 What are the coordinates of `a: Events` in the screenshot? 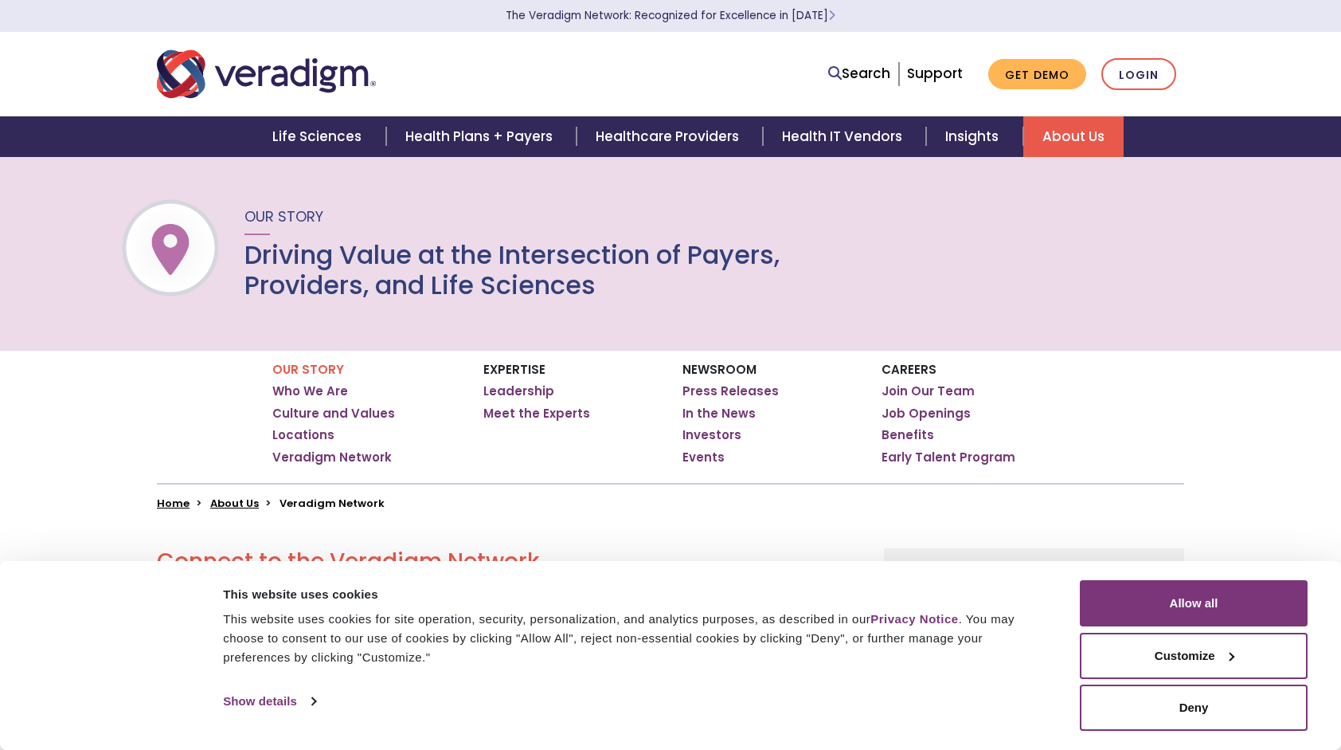 It's located at (703, 457).